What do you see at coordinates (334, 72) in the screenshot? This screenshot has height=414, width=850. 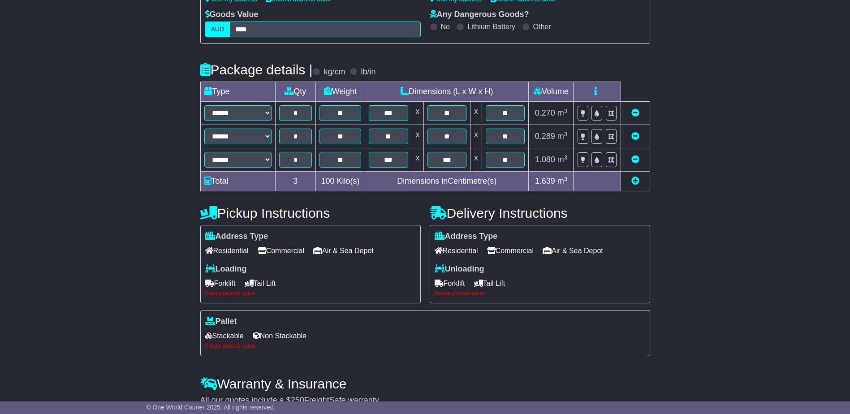 I see `label: kg/cm` at bounding box center [334, 72].